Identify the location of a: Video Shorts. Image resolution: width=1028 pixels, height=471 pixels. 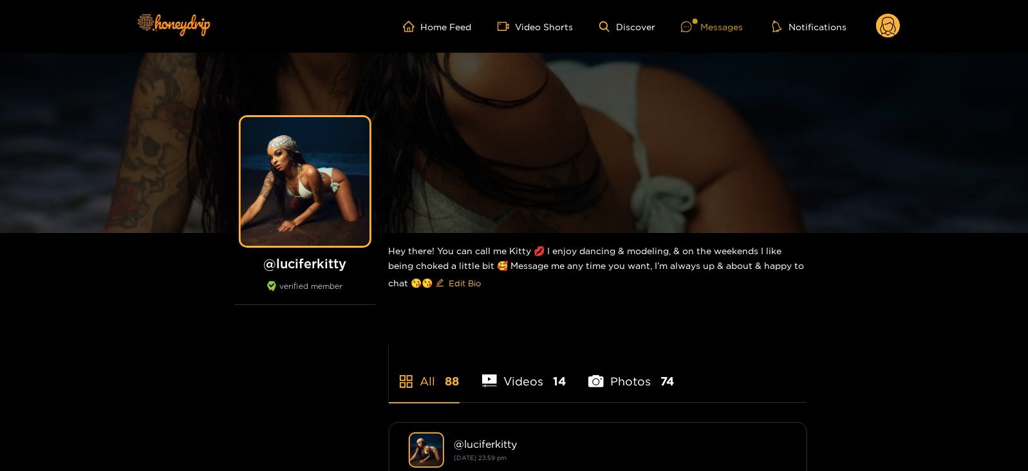
(536, 26).